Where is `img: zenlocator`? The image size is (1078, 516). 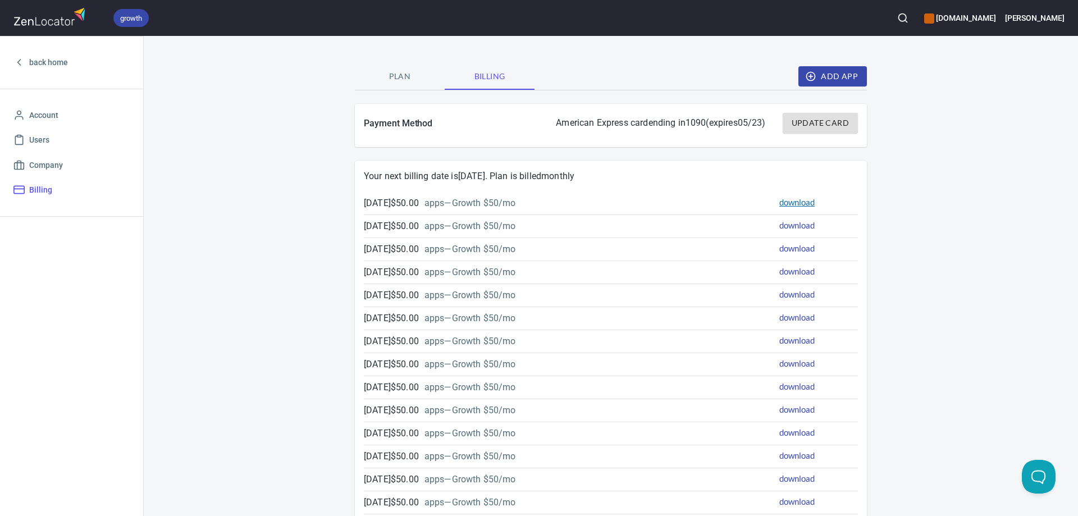 img: zenlocator is located at coordinates (51, 16).